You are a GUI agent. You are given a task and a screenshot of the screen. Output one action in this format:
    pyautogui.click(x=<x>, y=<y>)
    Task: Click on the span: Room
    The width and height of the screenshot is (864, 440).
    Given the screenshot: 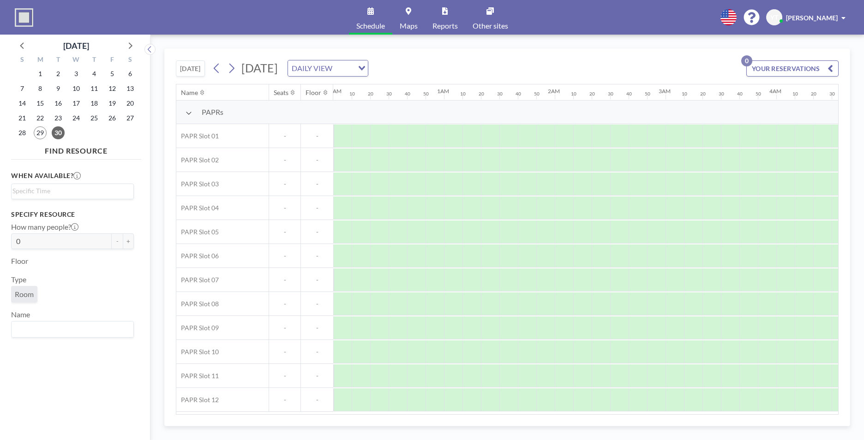 What is the action you would take?
    pyautogui.click(x=24, y=294)
    